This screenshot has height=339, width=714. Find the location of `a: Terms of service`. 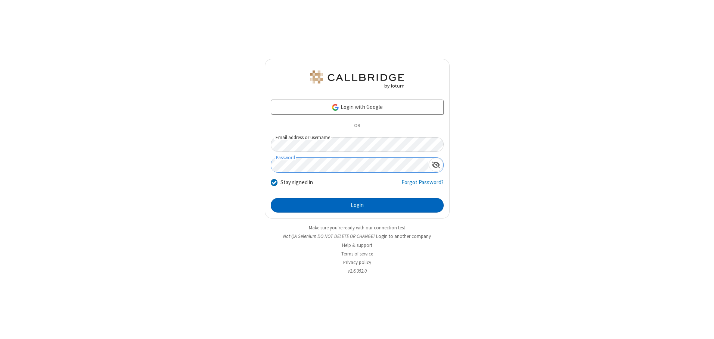

a: Terms of service is located at coordinates (357, 254).